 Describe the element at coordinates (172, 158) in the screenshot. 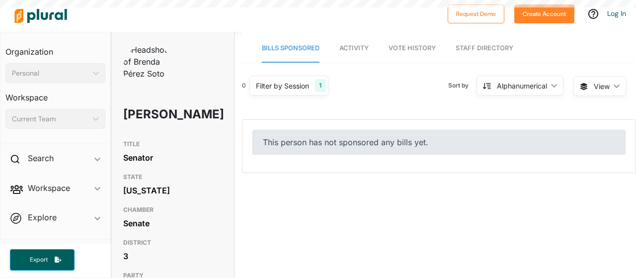

I see `div: Senator` at that location.